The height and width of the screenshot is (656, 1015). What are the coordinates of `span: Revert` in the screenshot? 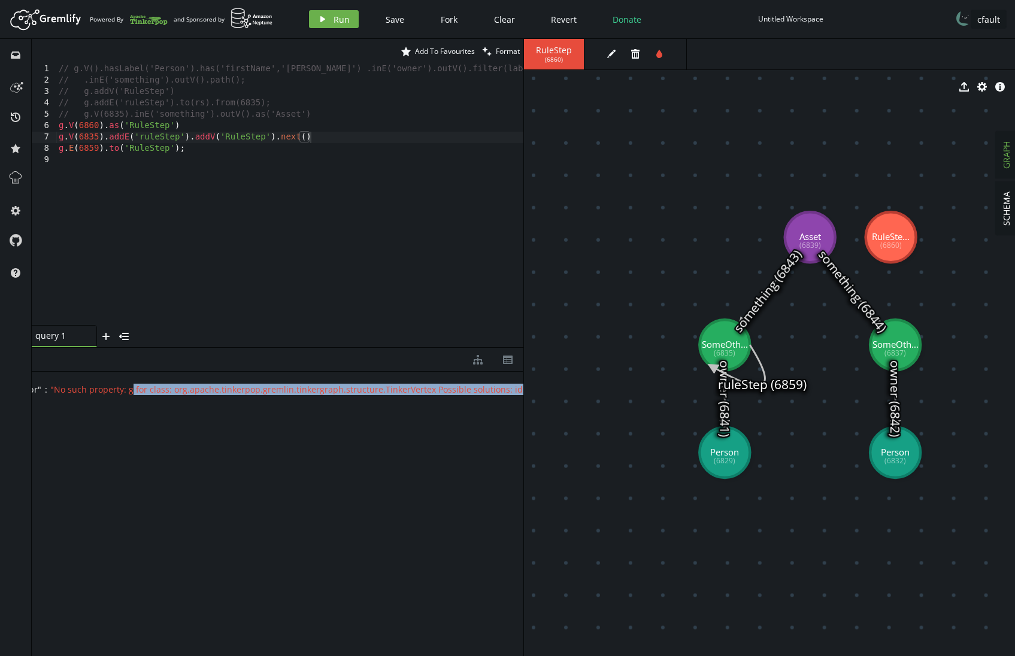 It's located at (563, 19).